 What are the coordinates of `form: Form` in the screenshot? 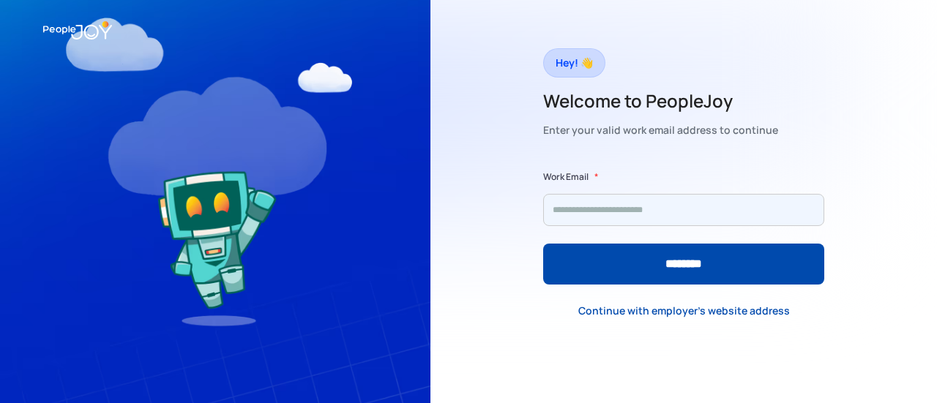 It's located at (684, 227).